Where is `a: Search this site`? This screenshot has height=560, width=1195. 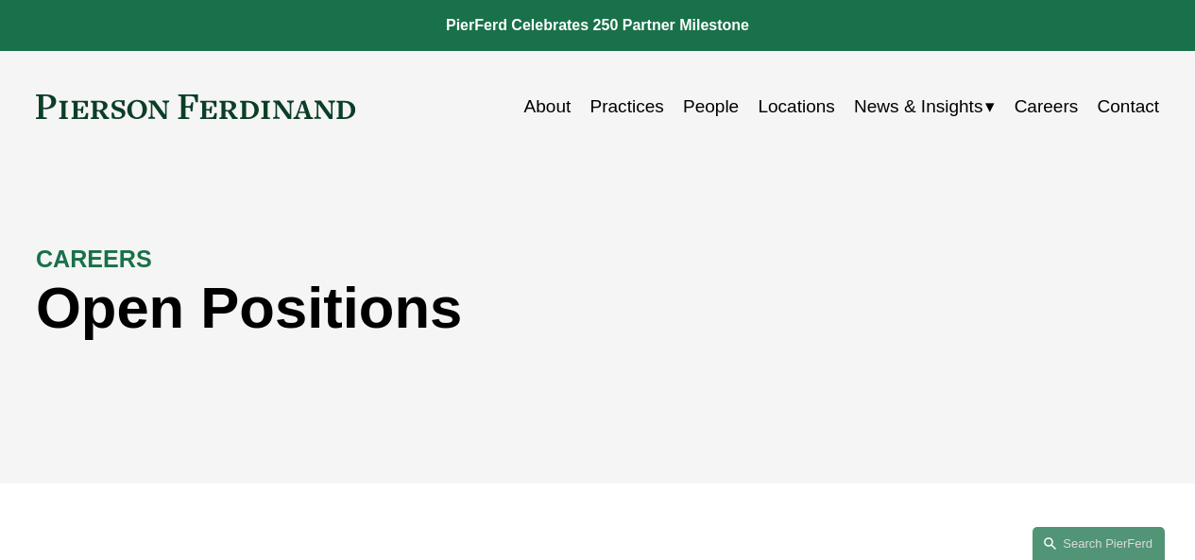
a: Search this site is located at coordinates (1098, 543).